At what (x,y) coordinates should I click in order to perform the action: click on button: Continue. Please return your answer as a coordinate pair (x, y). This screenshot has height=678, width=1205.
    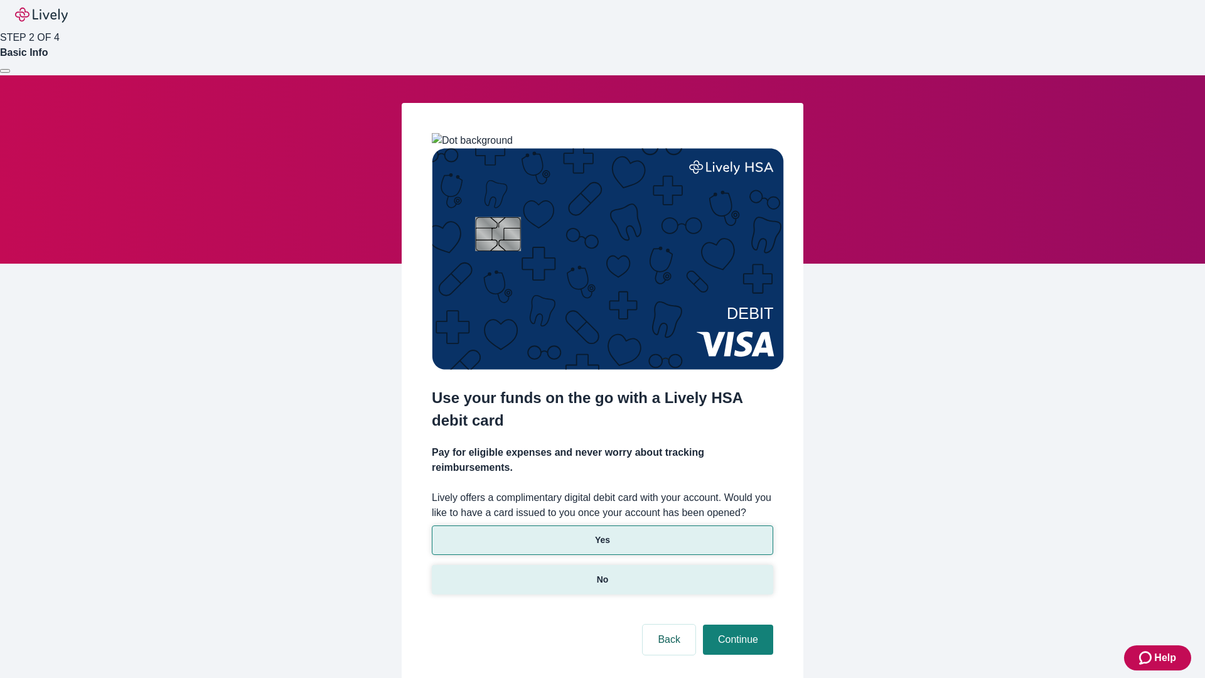
    Looking at the image, I should click on (738, 639).